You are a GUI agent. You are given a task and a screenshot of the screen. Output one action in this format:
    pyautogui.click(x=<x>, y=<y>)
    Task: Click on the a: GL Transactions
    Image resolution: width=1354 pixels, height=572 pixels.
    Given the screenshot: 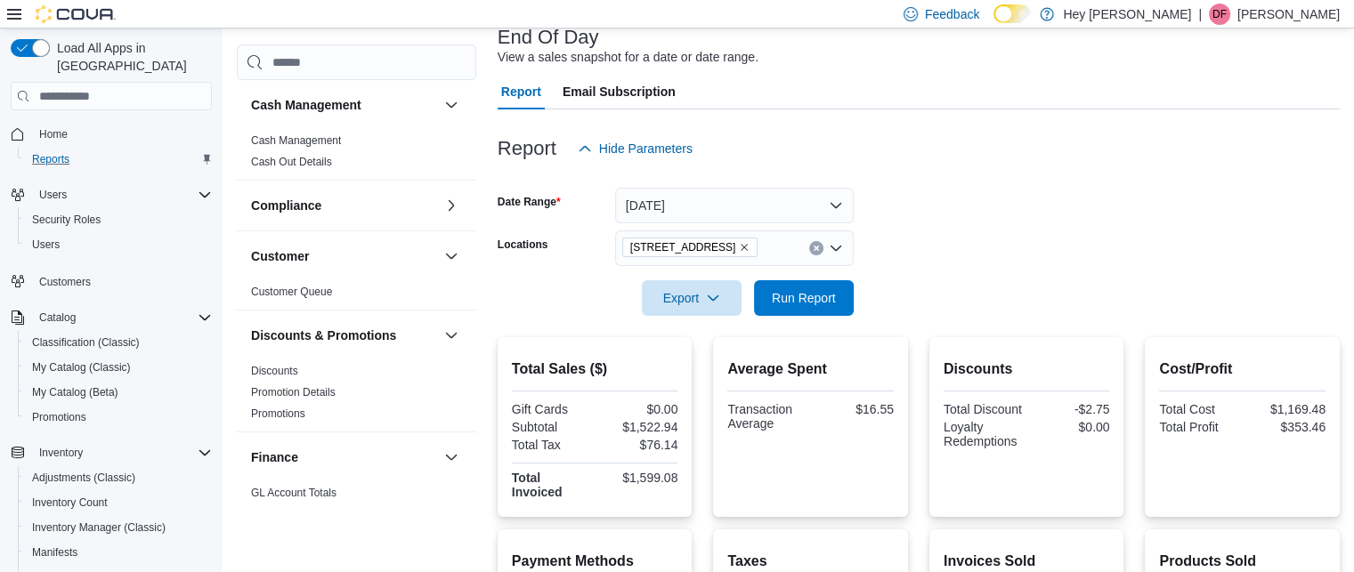 What is the action you would take?
    pyautogui.click(x=289, y=514)
    